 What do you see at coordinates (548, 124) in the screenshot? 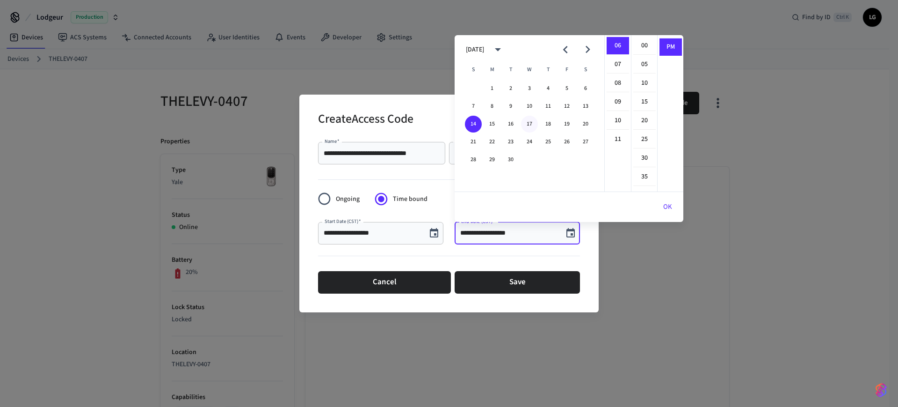
I see `button: 18` at bounding box center [548, 124].